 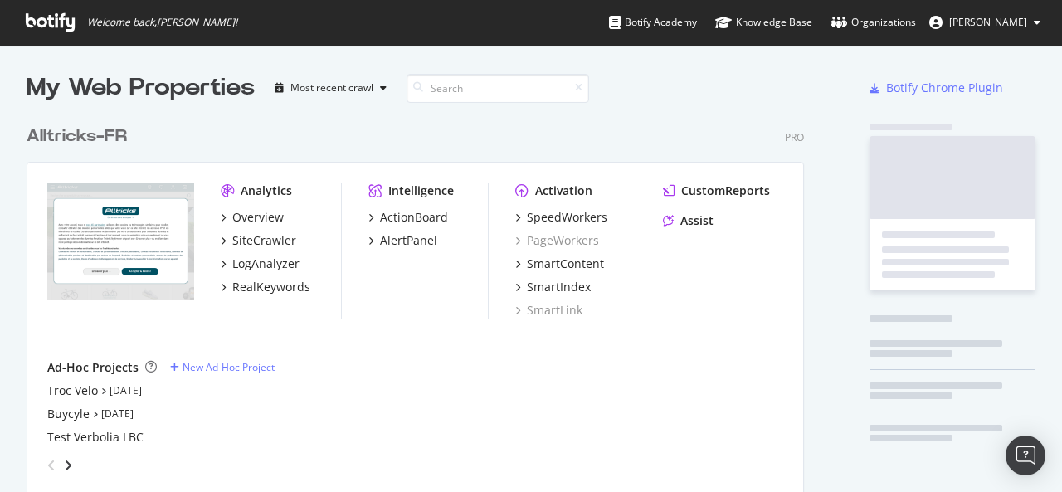 I want to click on div: SmartContent, so click(x=565, y=264).